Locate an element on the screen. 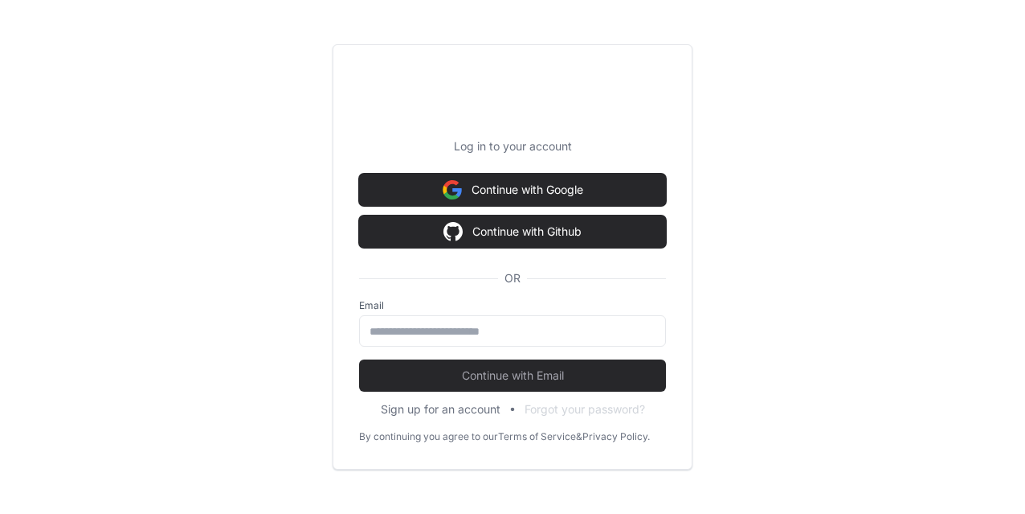 The image size is (1025, 514). a: Terms of Service is located at coordinates (537, 436).